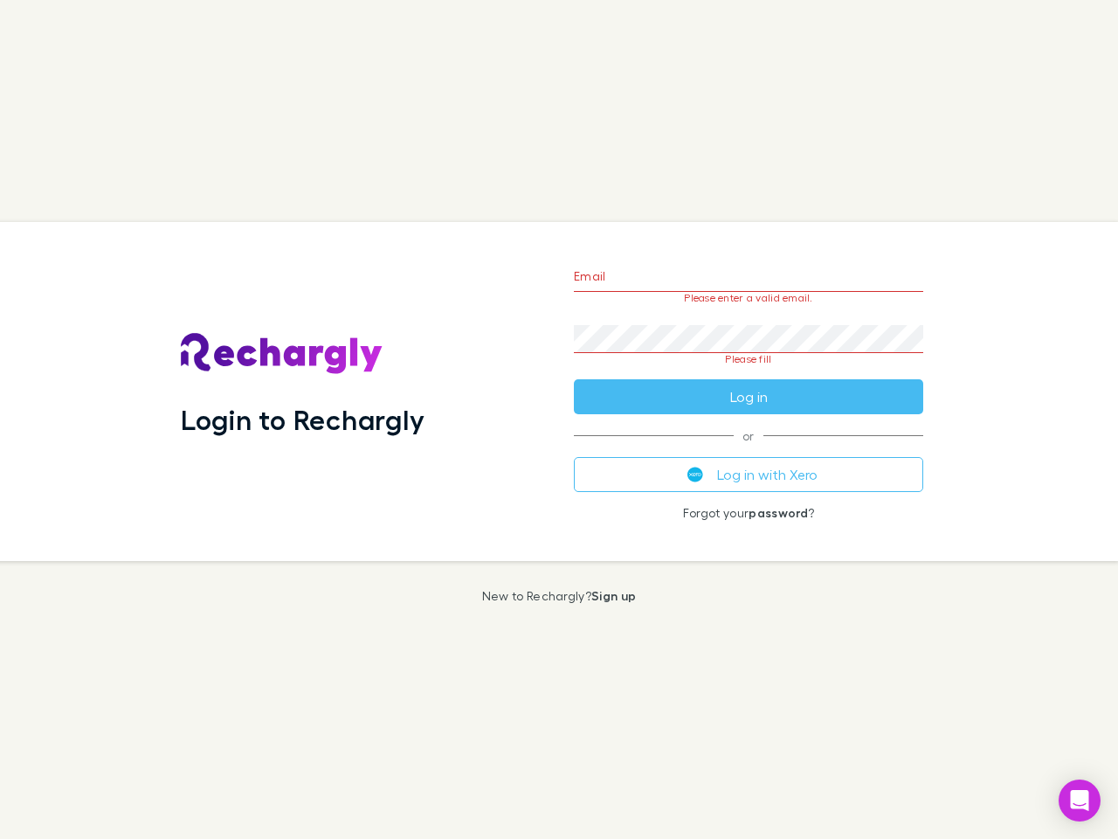 The height and width of the screenshot is (839, 1118). Describe the element at coordinates (559, 596) in the screenshot. I see `p: New to Rechargly?` at that location.